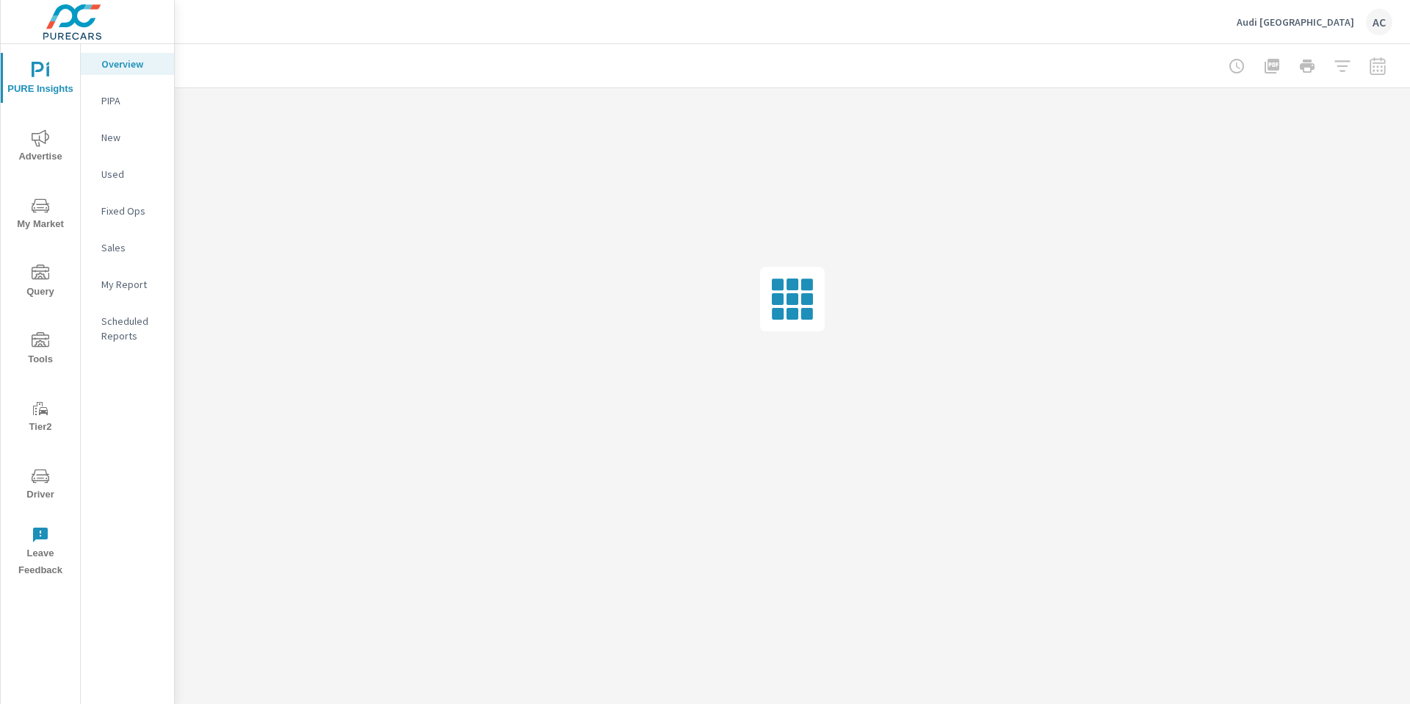  Describe the element at coordinates (40, 79) in the screenshot. I see `span: PURE Insights` at that location.